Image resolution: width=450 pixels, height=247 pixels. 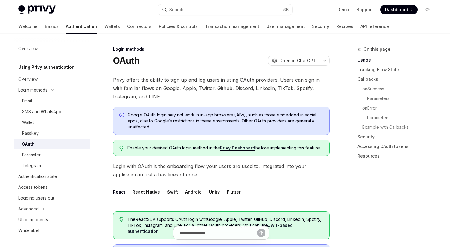 What do you see at coordinates (31, 166) in the screenshot?
I see `div: Telegram` at bounding box center [31, 166].